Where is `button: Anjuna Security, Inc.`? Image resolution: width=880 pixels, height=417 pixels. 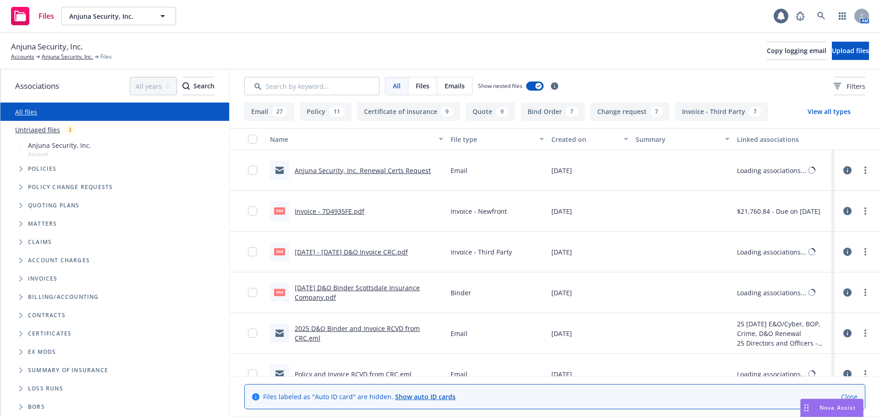 button: Anjuna Security, Inc. is located at coordinates (119, 16).